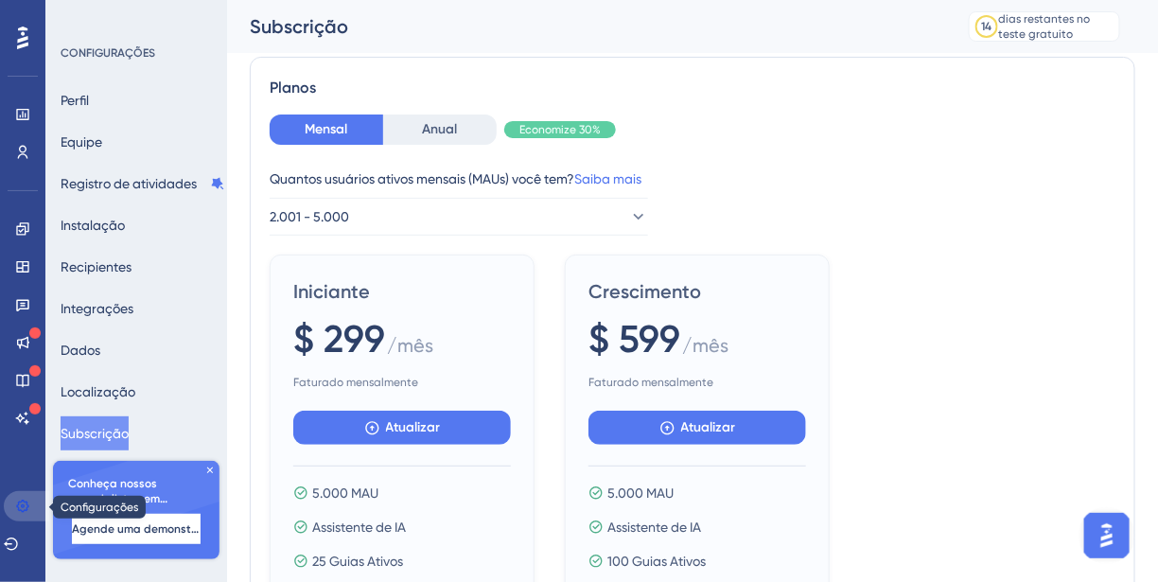 The image size is (1158, 582). Describe the element at coordinates (987, 26) in the screenshot. I see `font: 14` at that location.